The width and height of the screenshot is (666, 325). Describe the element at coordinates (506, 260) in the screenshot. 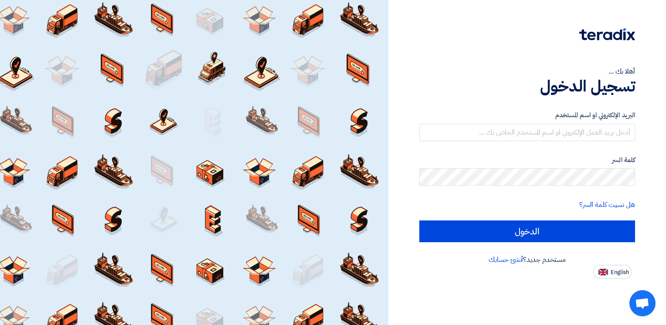

I see `a: أنشئ حسابك` at that location.